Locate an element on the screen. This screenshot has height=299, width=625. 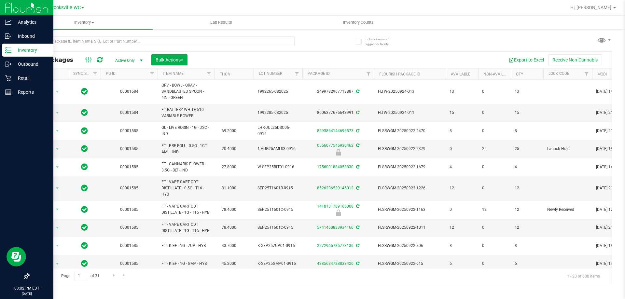
span: K-SEP25GMP01-0915 is located at coordinates (278, 264).